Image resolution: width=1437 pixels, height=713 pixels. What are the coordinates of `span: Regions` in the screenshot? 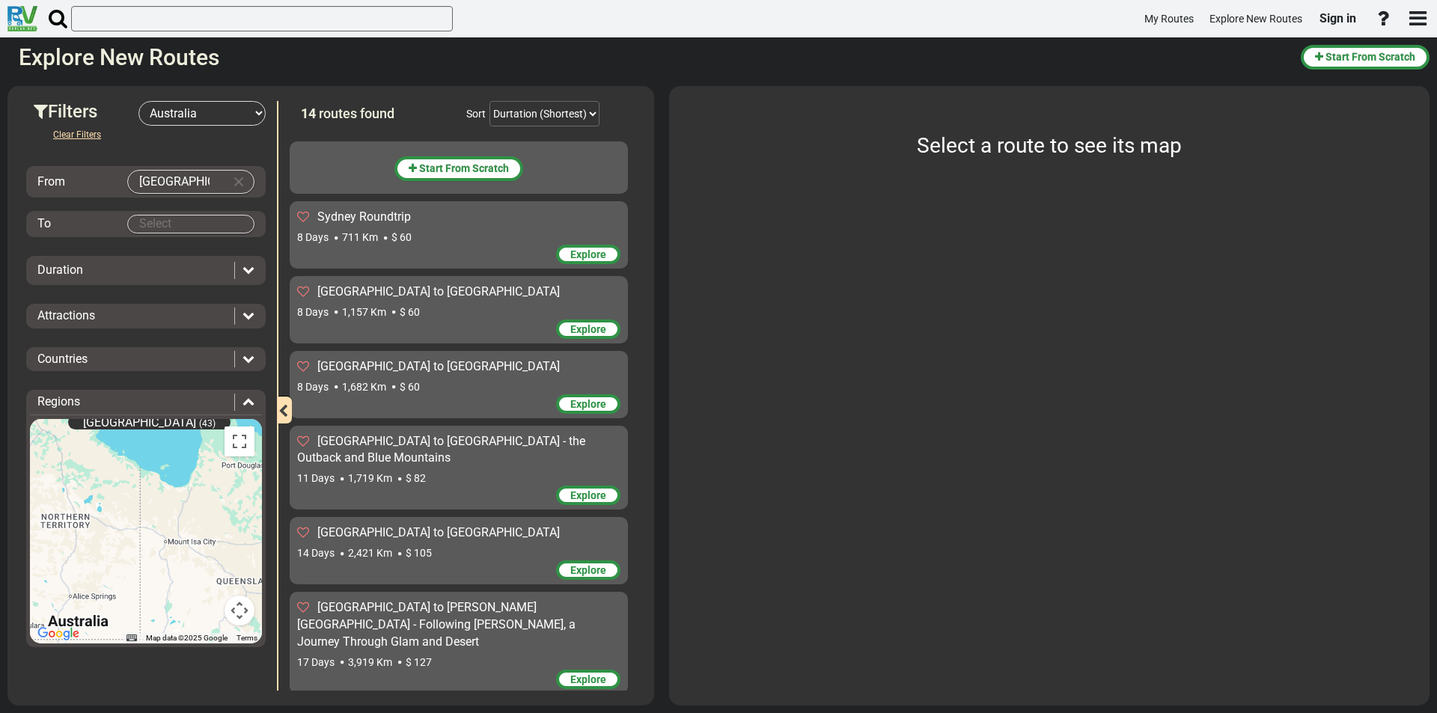 It's located at (58, 401).